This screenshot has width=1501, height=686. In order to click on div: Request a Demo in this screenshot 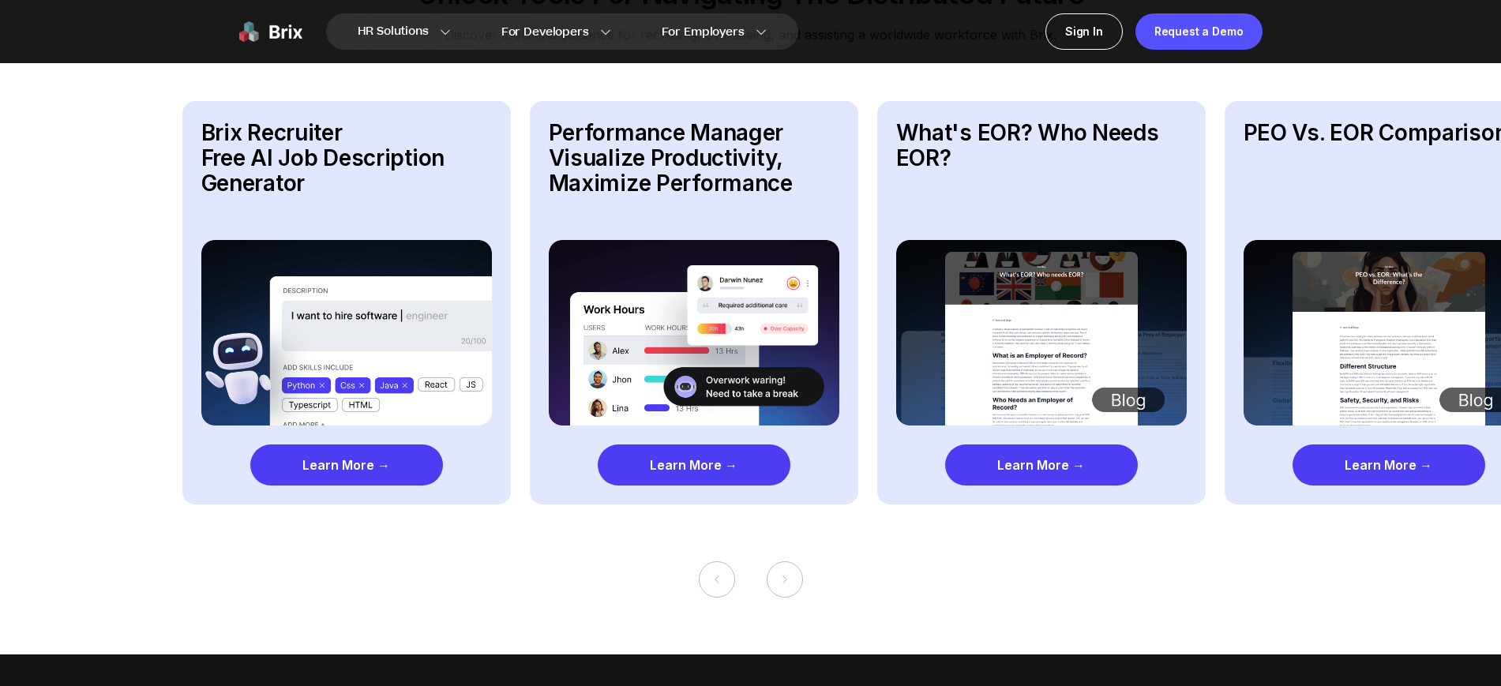, I will do `click(1198, 32)`.